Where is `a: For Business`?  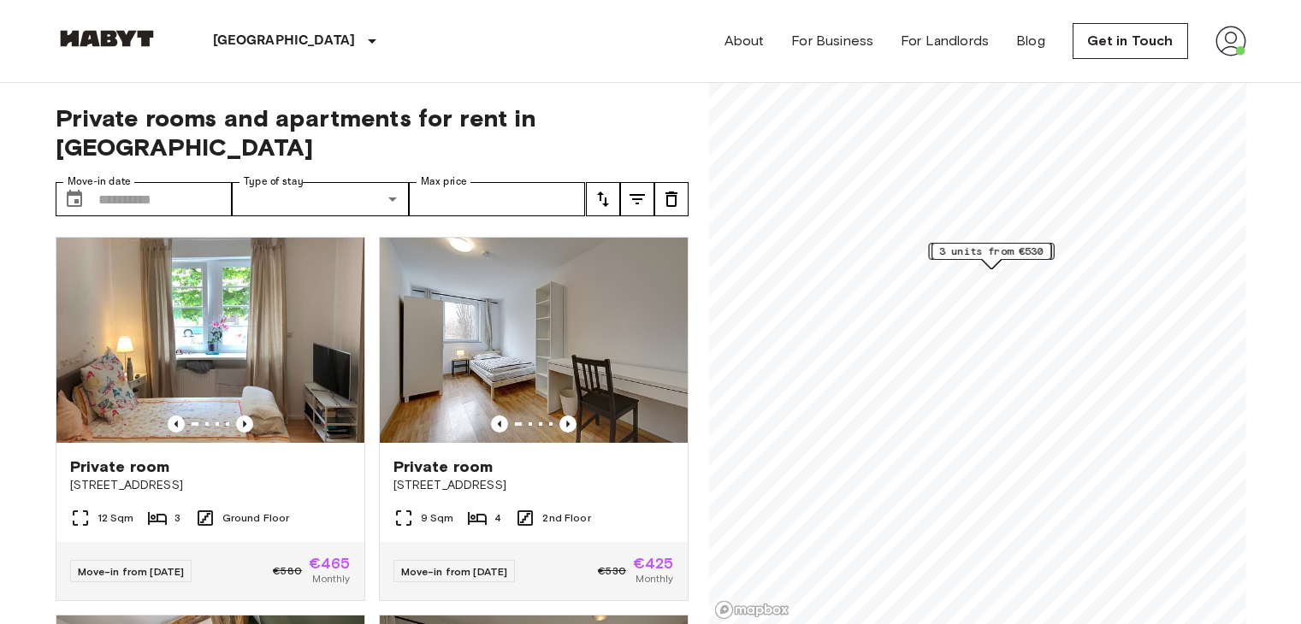
a: For Business is located at coordinates (832, 41).